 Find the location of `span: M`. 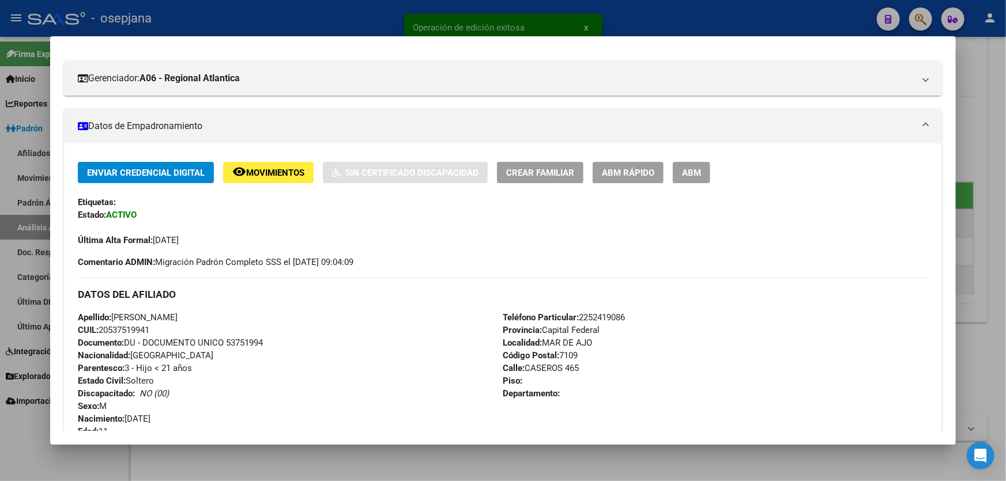

span: M is located at coordinates (92, 406).